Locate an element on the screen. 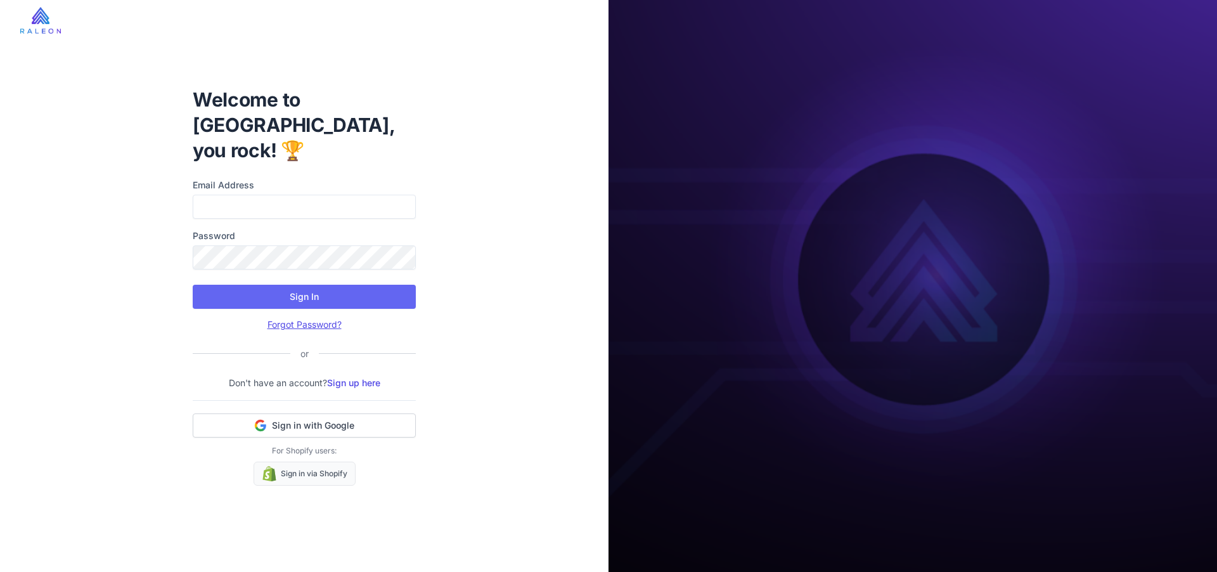  p: Don't have an account? is located at coordinates (304, 383).